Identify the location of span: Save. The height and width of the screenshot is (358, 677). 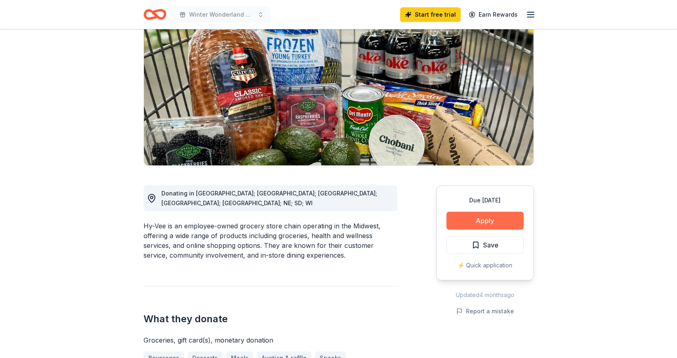
(491, 245).